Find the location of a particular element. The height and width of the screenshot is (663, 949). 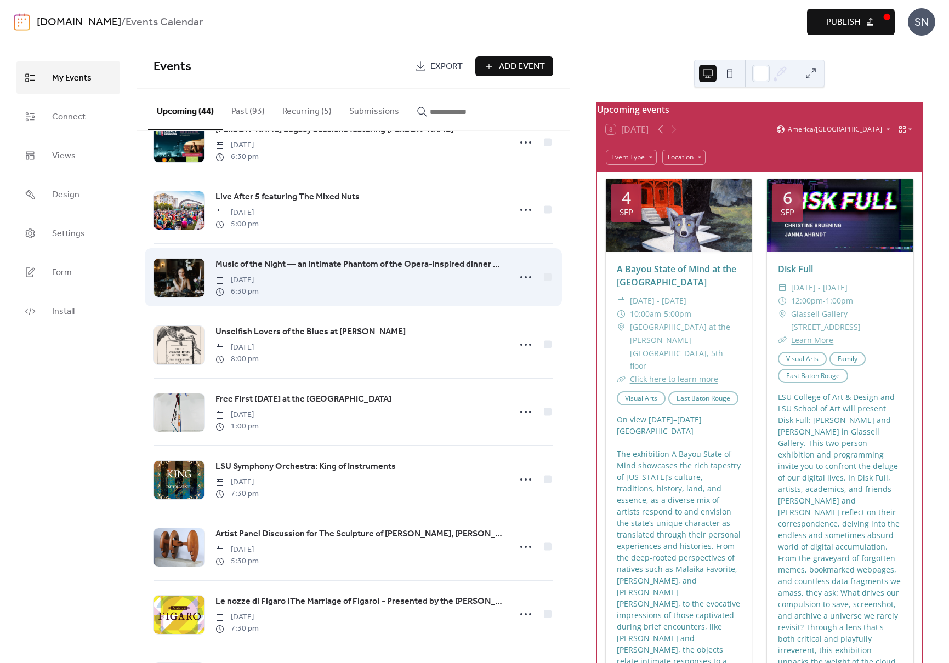

div: 4 is located at coordinates (626, 198).